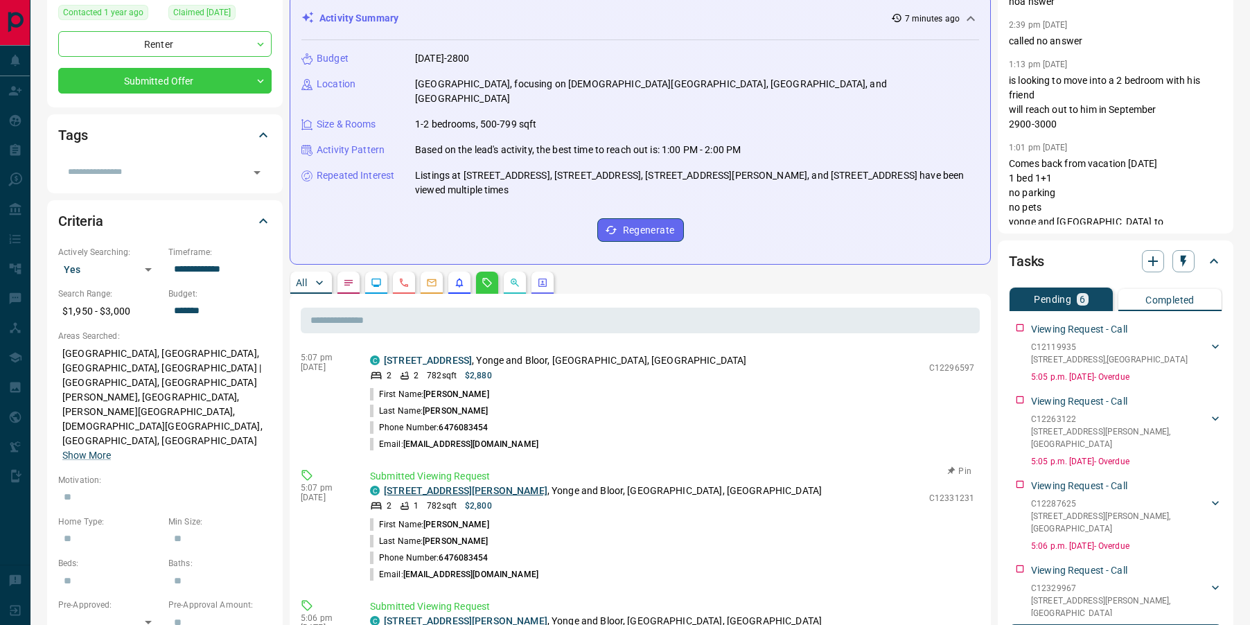  What do you see at coordinates (1052, 299) in the screenshot?
I see `p: Pending` at bounding box center [1052, 299].